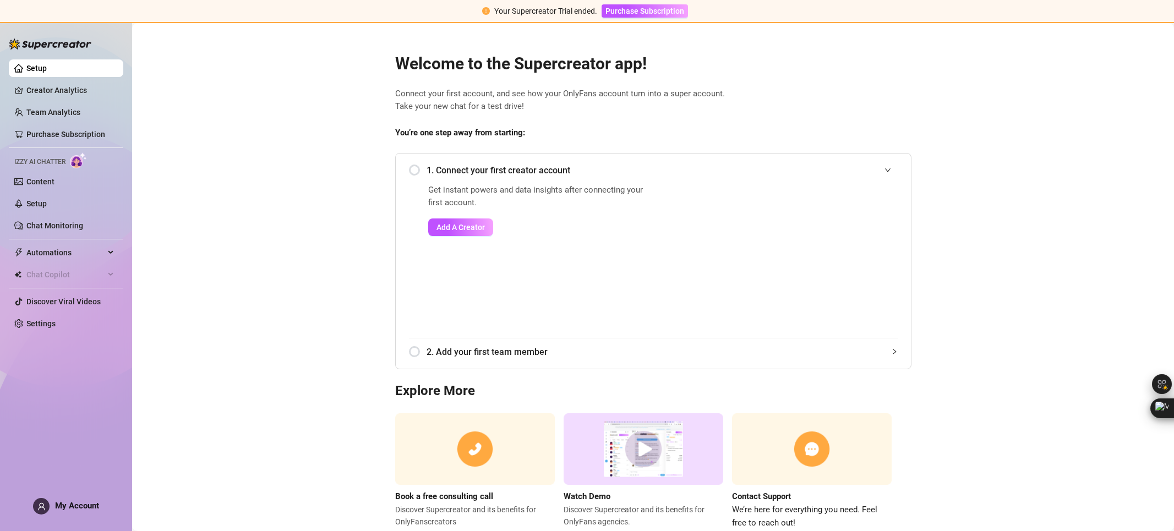  Describe the element at coordinates (539, 196) in the screenshot. I see `span: Get instant powers and data insights after connecting your first account.` at that location.